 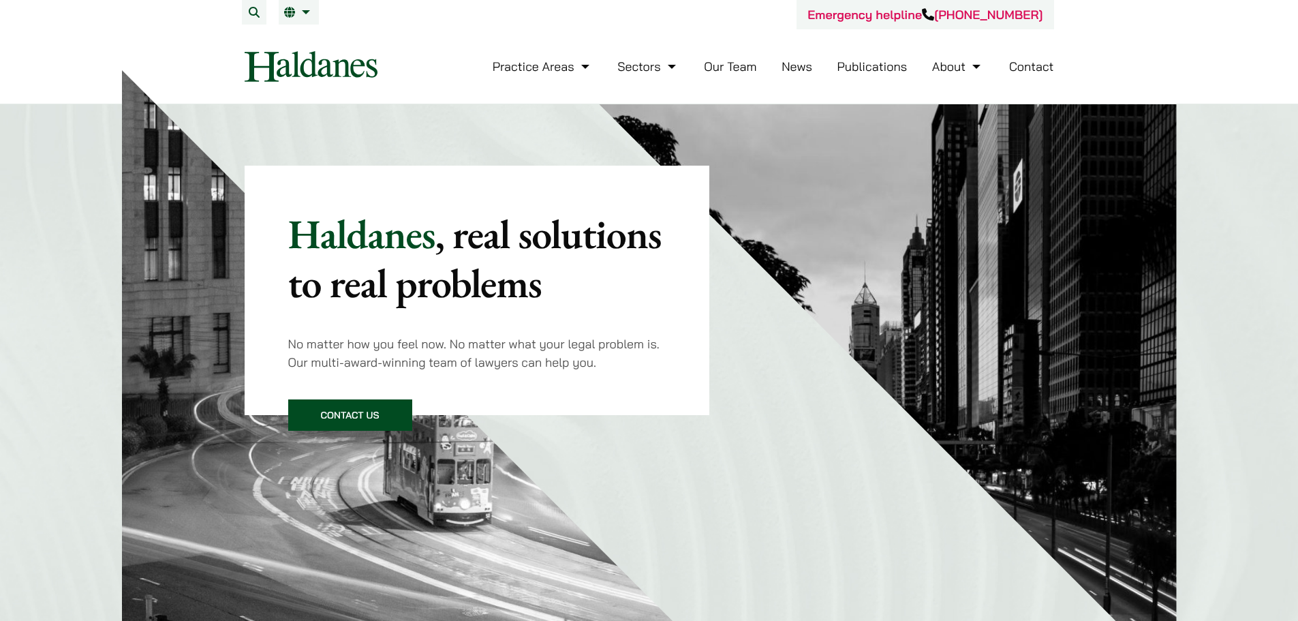 I want to click on a: About, so click(x=958, y=66).